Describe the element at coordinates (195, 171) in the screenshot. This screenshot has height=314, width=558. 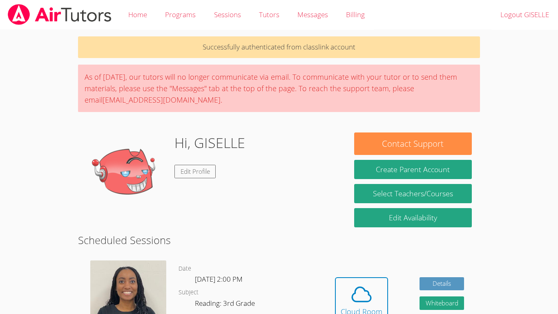
I see `a: Edit Profile` at that location.